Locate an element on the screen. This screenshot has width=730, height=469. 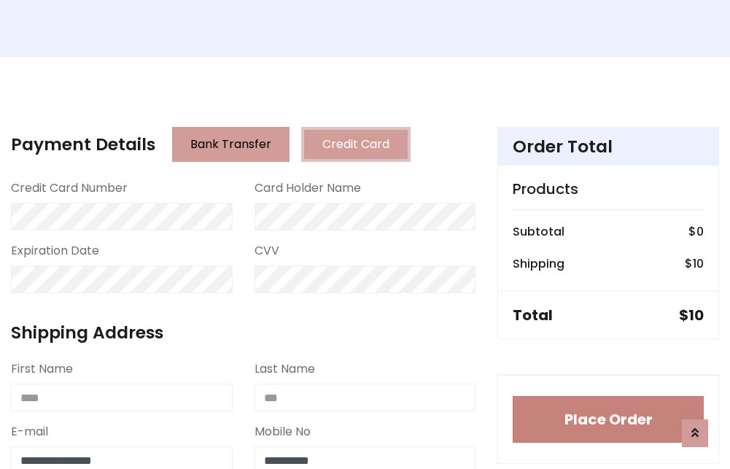
label: Credit Card Number is located at coordinates (69, 188).